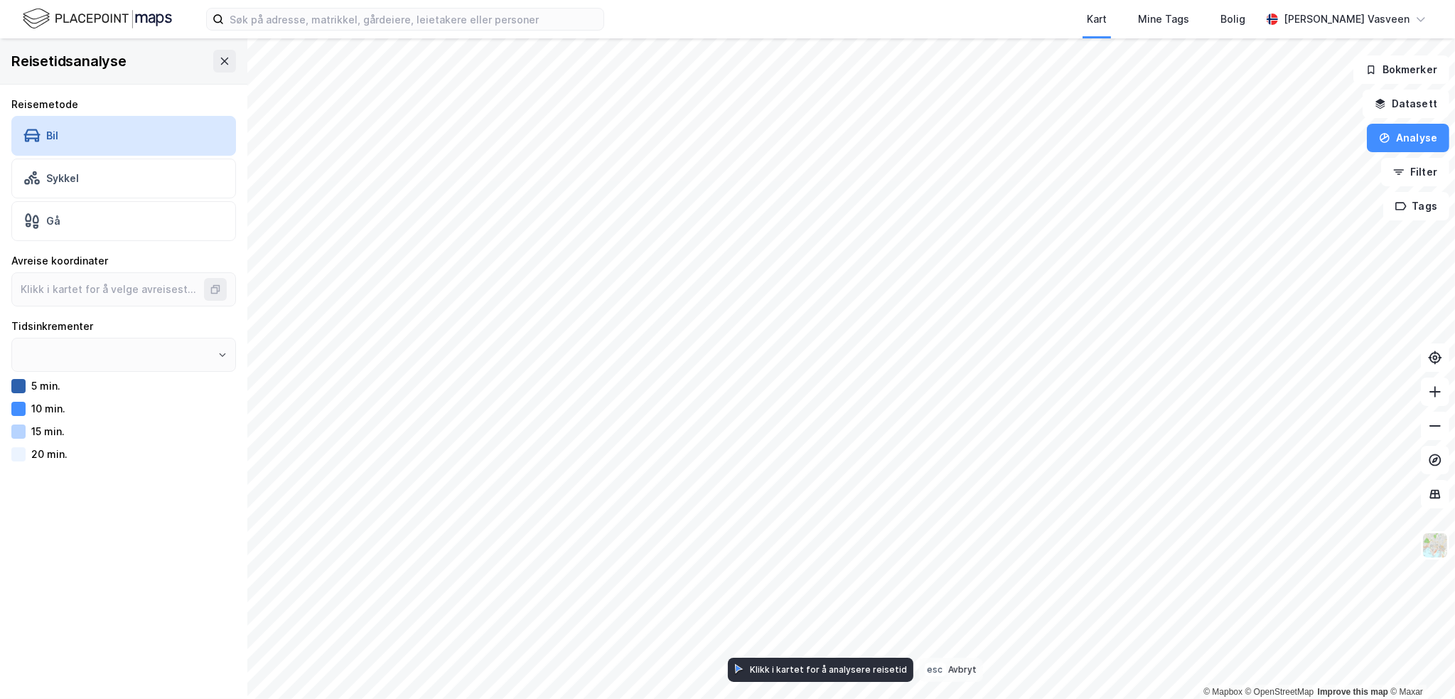 This screenshot has height=699, width=1455. Describe the element at coordinates (963, 669) in the screenshot. I see `div: Avbryt` at that location.